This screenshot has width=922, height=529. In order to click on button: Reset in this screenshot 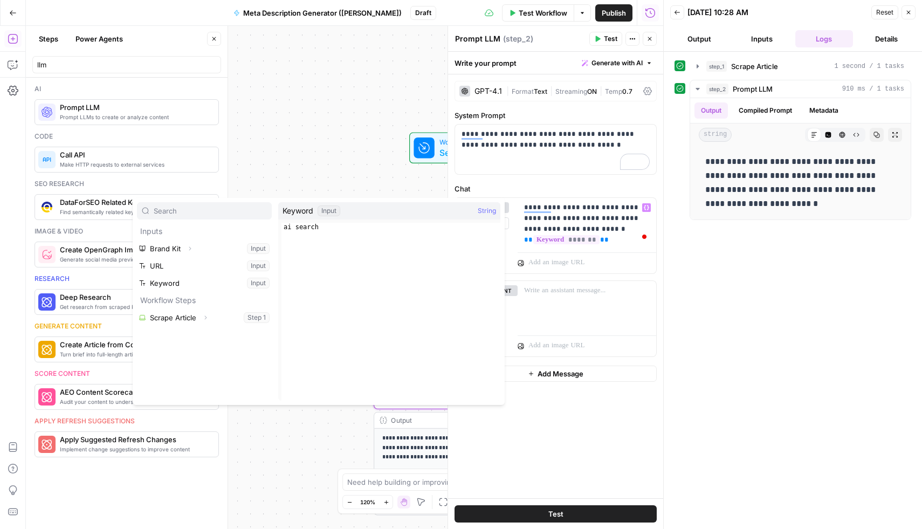, I will do `click(885, 12)`.